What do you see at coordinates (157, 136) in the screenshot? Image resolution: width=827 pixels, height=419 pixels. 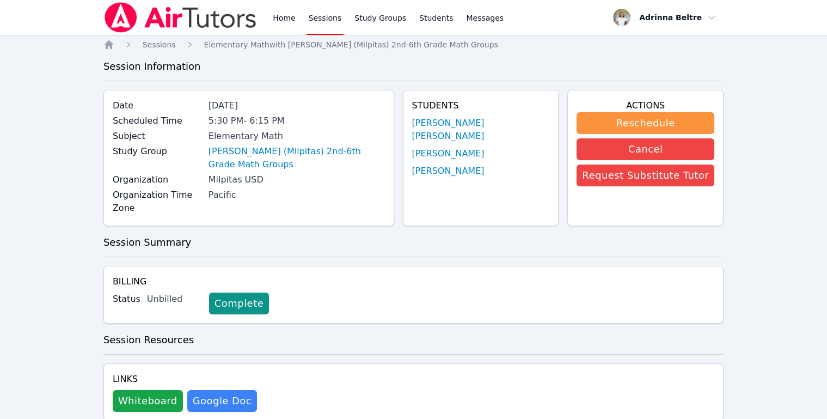 I see `label: Subject` at bounding box center [157, 136].